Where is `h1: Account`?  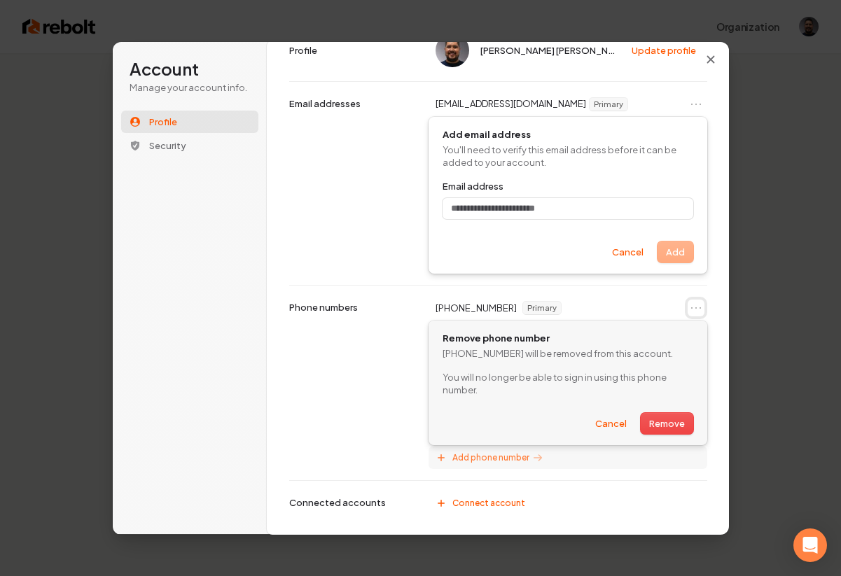 h1: Account is located at coordinates (190, 69).